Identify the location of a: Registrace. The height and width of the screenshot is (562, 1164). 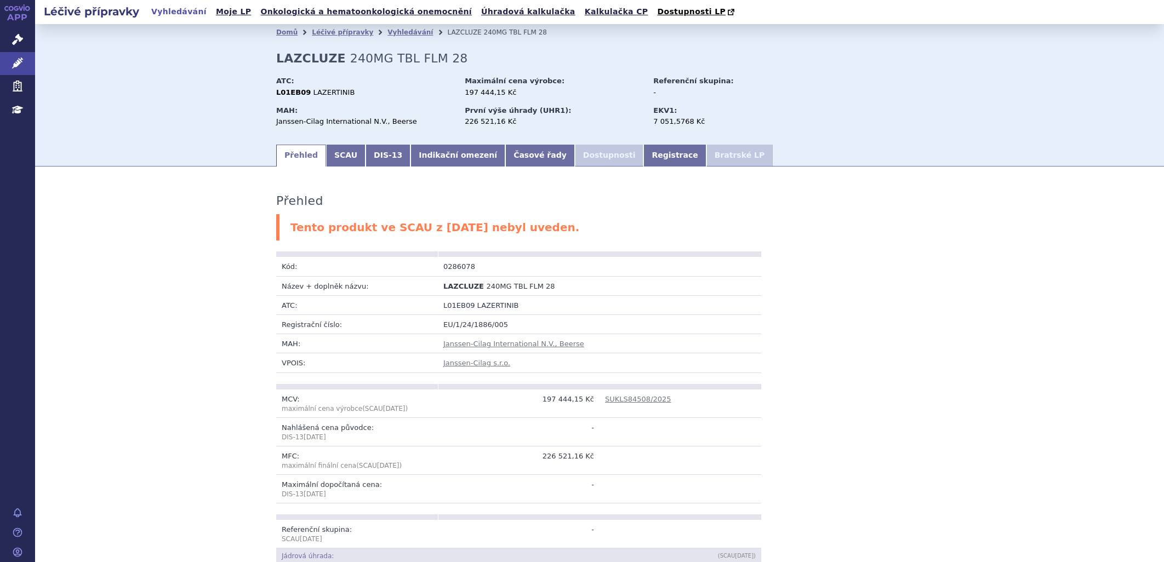
(675, 156).